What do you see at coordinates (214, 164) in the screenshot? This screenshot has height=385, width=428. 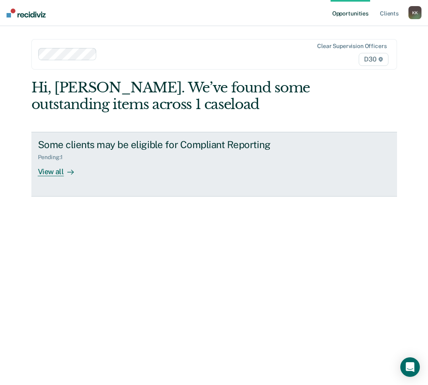 I see `a: Some clients may be eligible for Compliant ReportingPending:1View all` at bounding box center [214, 164].